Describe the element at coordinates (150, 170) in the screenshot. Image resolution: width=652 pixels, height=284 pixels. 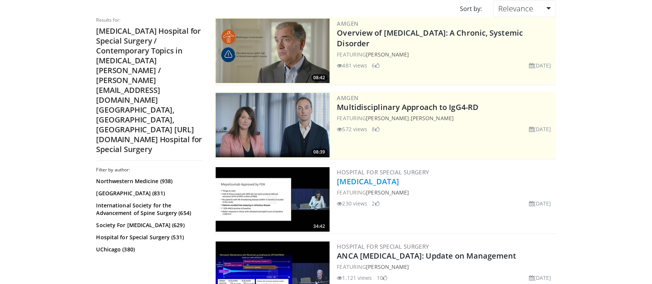
I see `h3: Filter by author:` at that location.